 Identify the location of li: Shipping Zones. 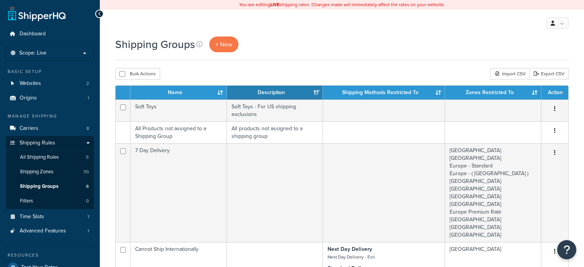
(50, 172).